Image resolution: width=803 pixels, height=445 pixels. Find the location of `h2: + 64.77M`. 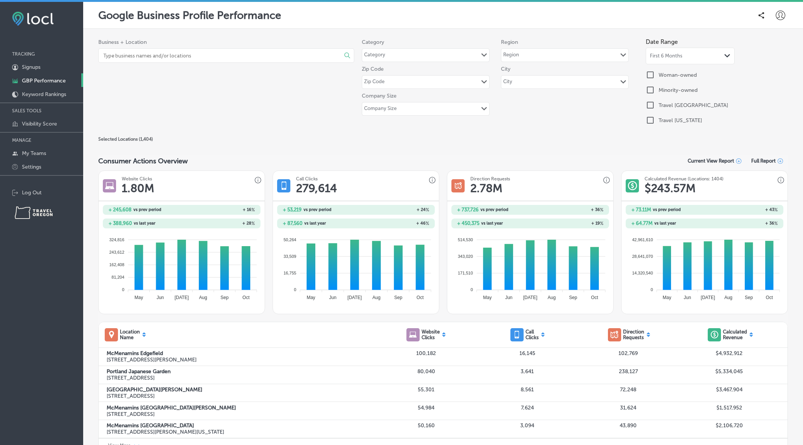

h2: + 64.77M is located at coordinates (642, 223).